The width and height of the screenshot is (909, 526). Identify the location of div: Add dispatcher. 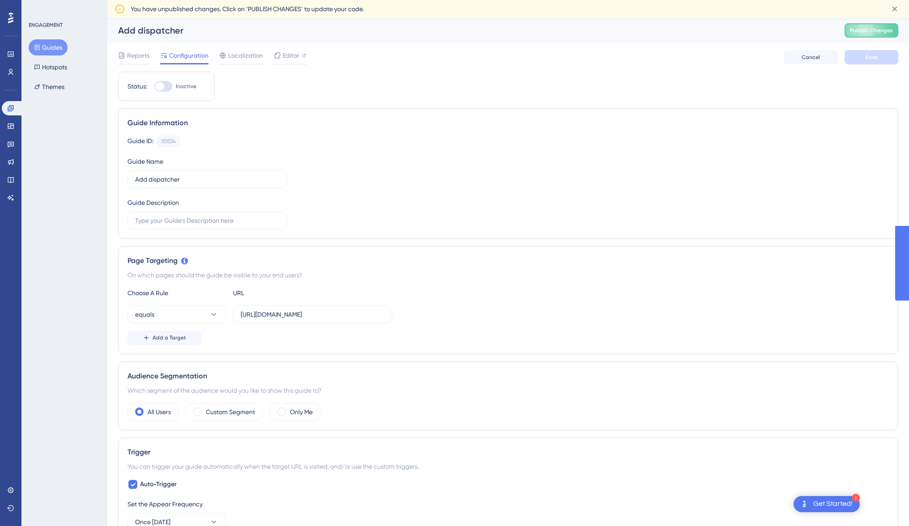
(470, 30).